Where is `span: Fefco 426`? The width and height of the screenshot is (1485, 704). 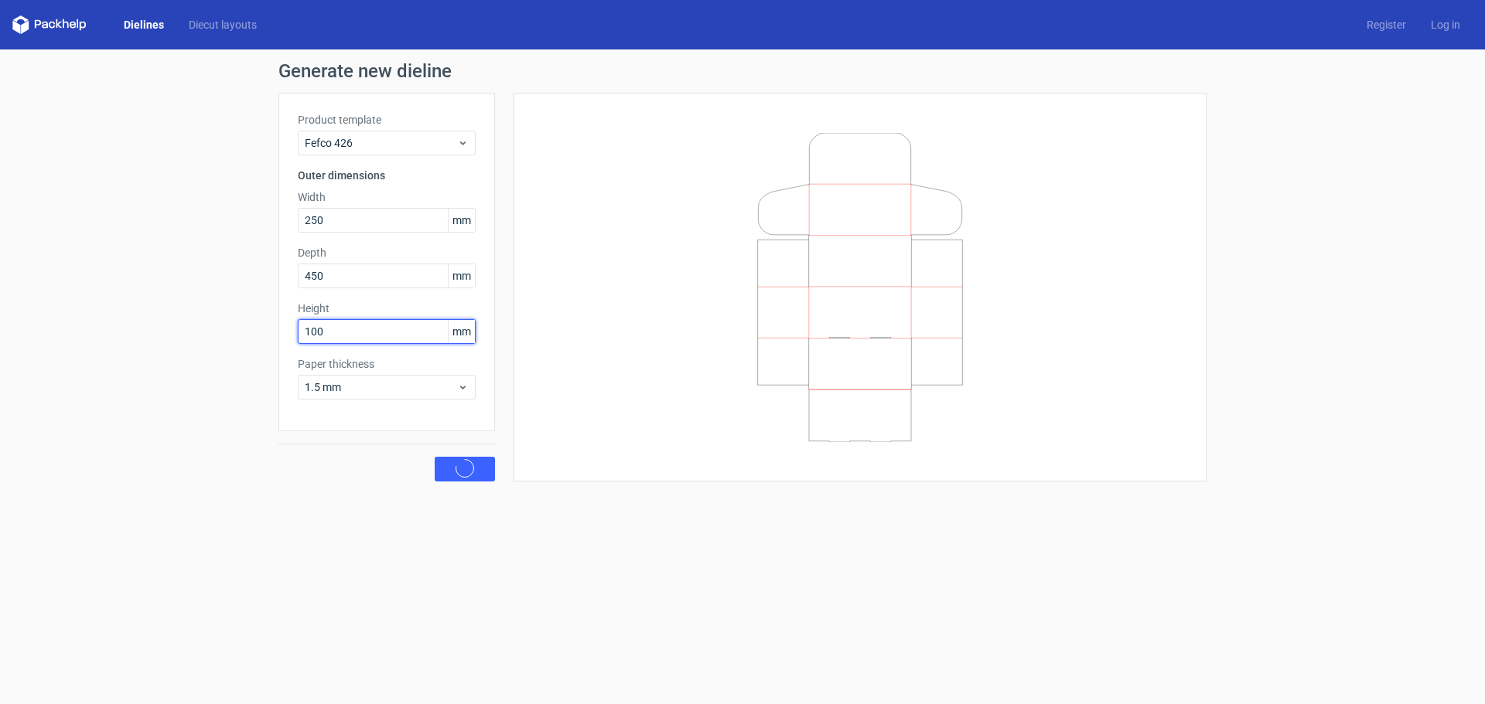
span: Fefco 426 is located at coordinates (380, 143).